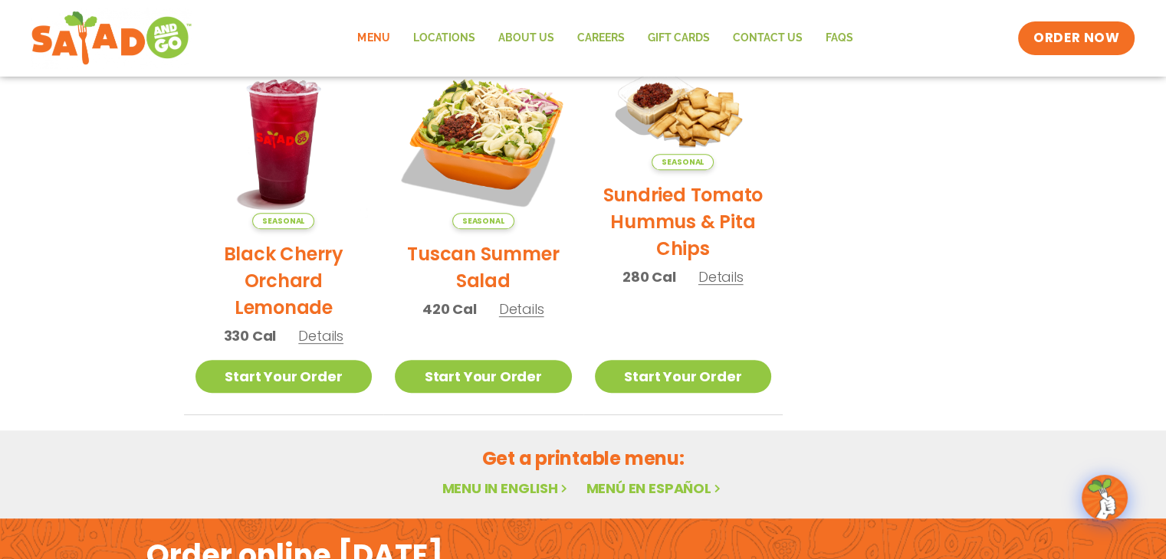  Describe the element at coordinates (373, 38) in the screenshot. I see `a: Menu` at that location.